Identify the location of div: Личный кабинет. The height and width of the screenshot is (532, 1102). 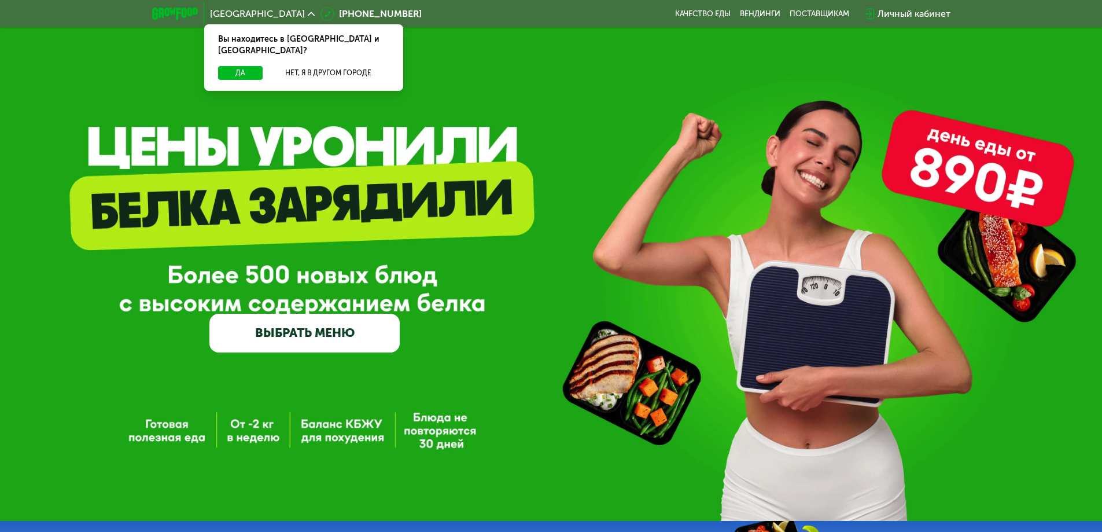
(914, 14).